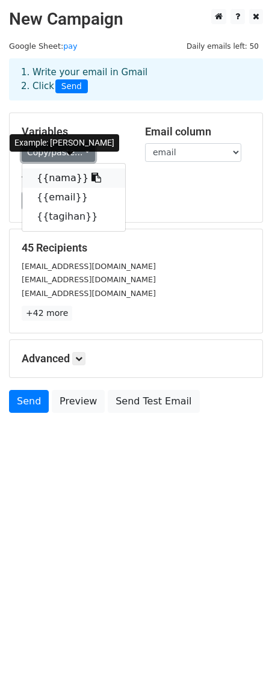 This screenshot has height=680, width=272. I want to click on h5: 45 Recipients, so click(136, 248).